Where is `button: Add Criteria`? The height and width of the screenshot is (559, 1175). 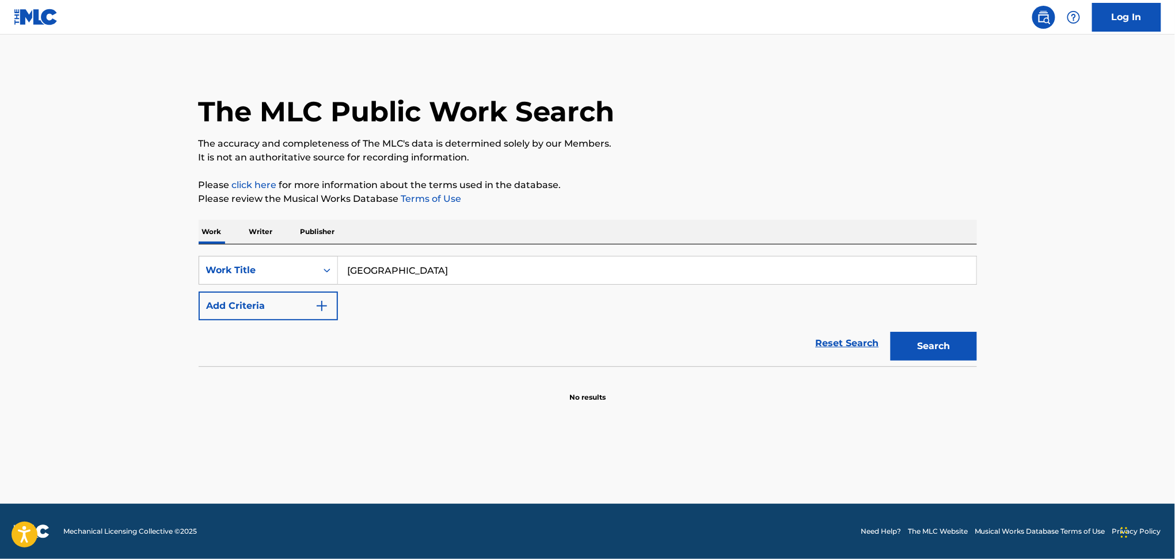
button: Add Criteria is located at coordinates (268, 306).